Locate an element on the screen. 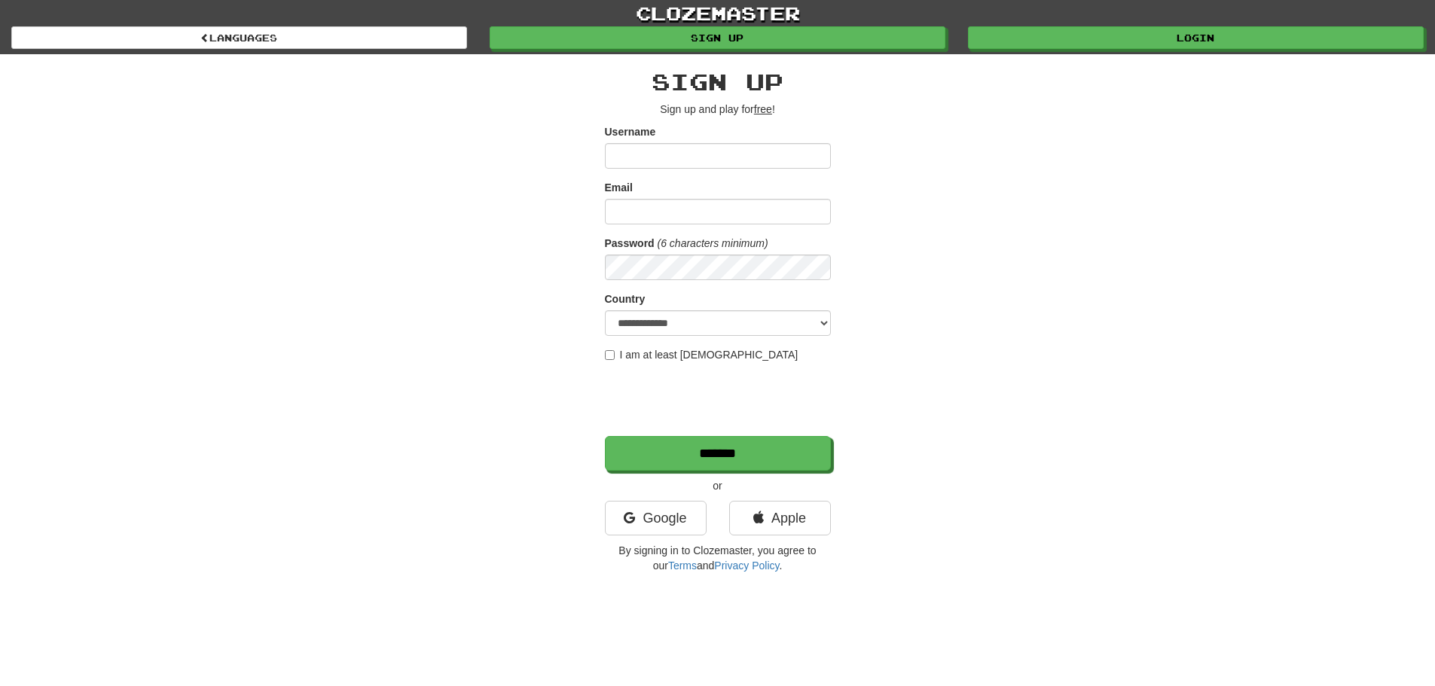 This screenshot has width=1435, height=686. p: By signing in to Clozemaster, you agree to our and . is located at coordinates (718, 558).